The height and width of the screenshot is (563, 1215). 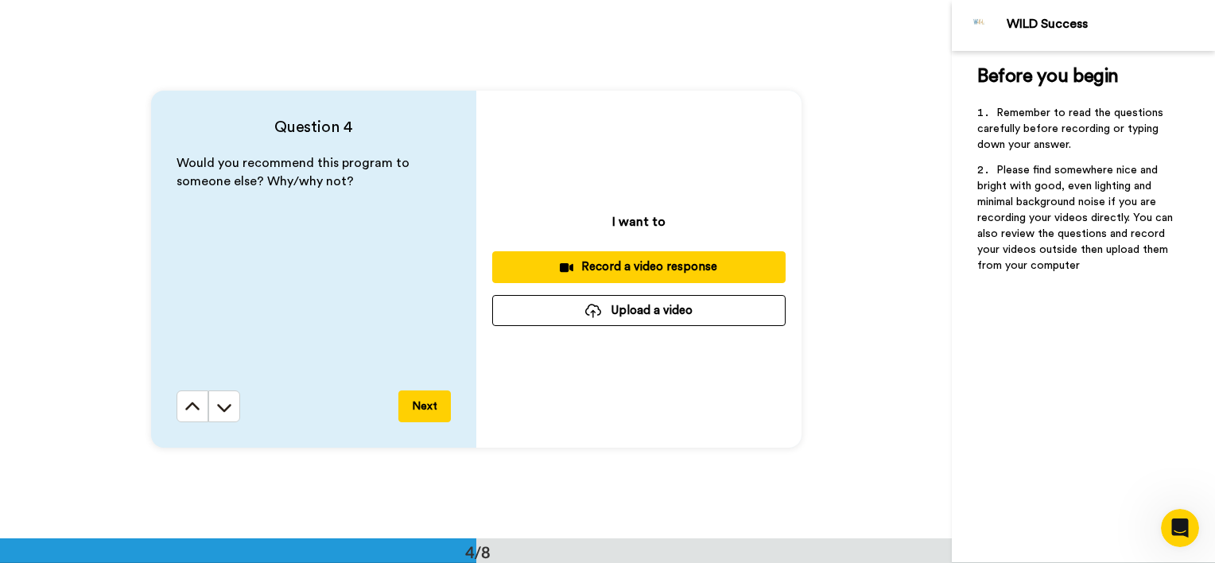 I want to click on h4: Question 4, so click(x=313, y=127).